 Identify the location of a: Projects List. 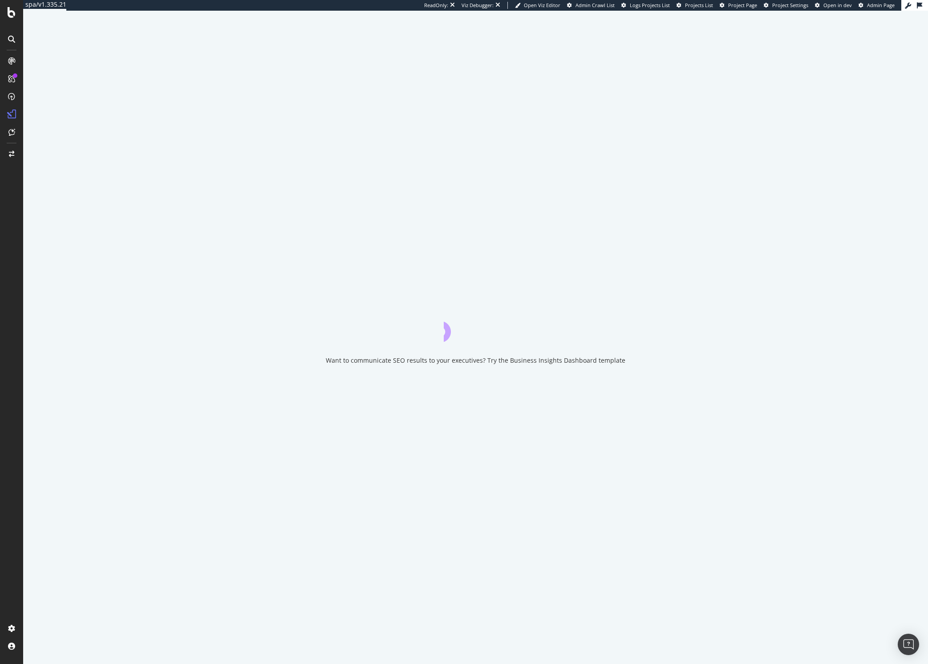
(695, 5).